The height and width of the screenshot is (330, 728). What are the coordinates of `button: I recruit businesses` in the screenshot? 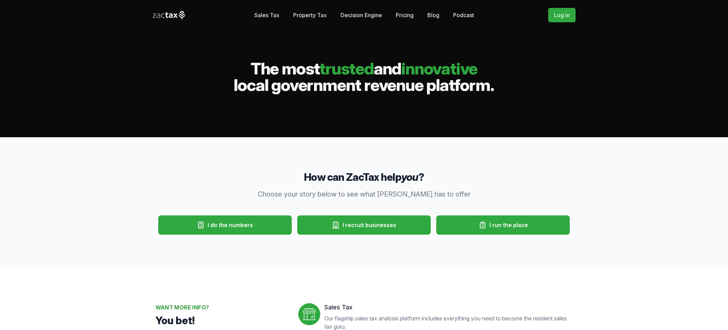 It's located at (364, 225).